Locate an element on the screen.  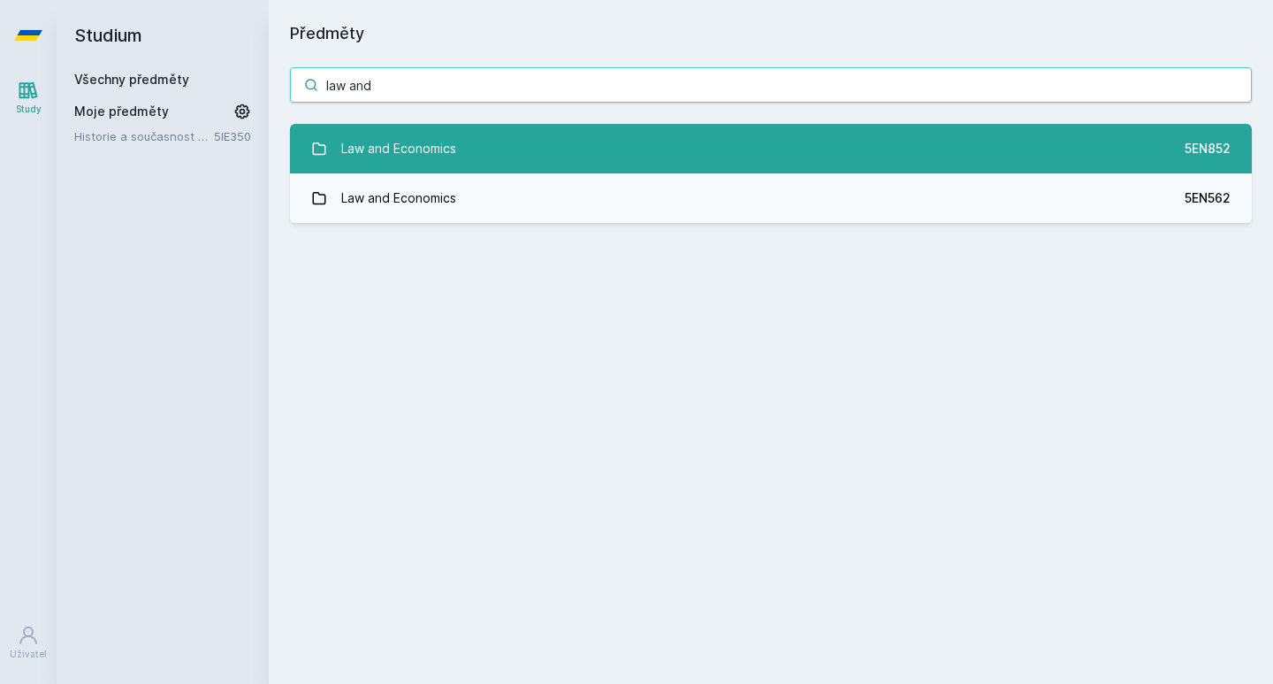
a: Study is located at coordinates (28, 97).